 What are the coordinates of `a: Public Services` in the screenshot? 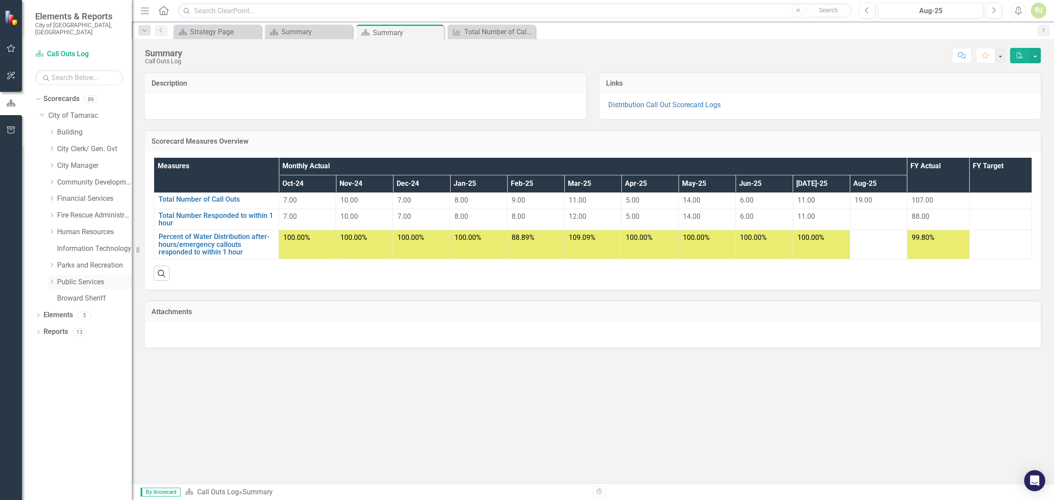 It's located at (94, 282).